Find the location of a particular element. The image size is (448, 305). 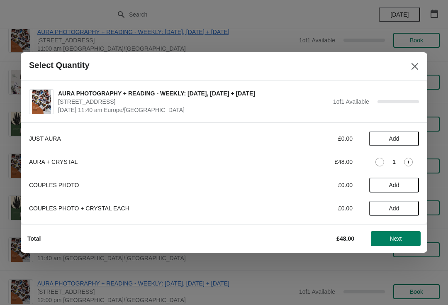

div: JUST AURA is located at coordinates (144, 139).